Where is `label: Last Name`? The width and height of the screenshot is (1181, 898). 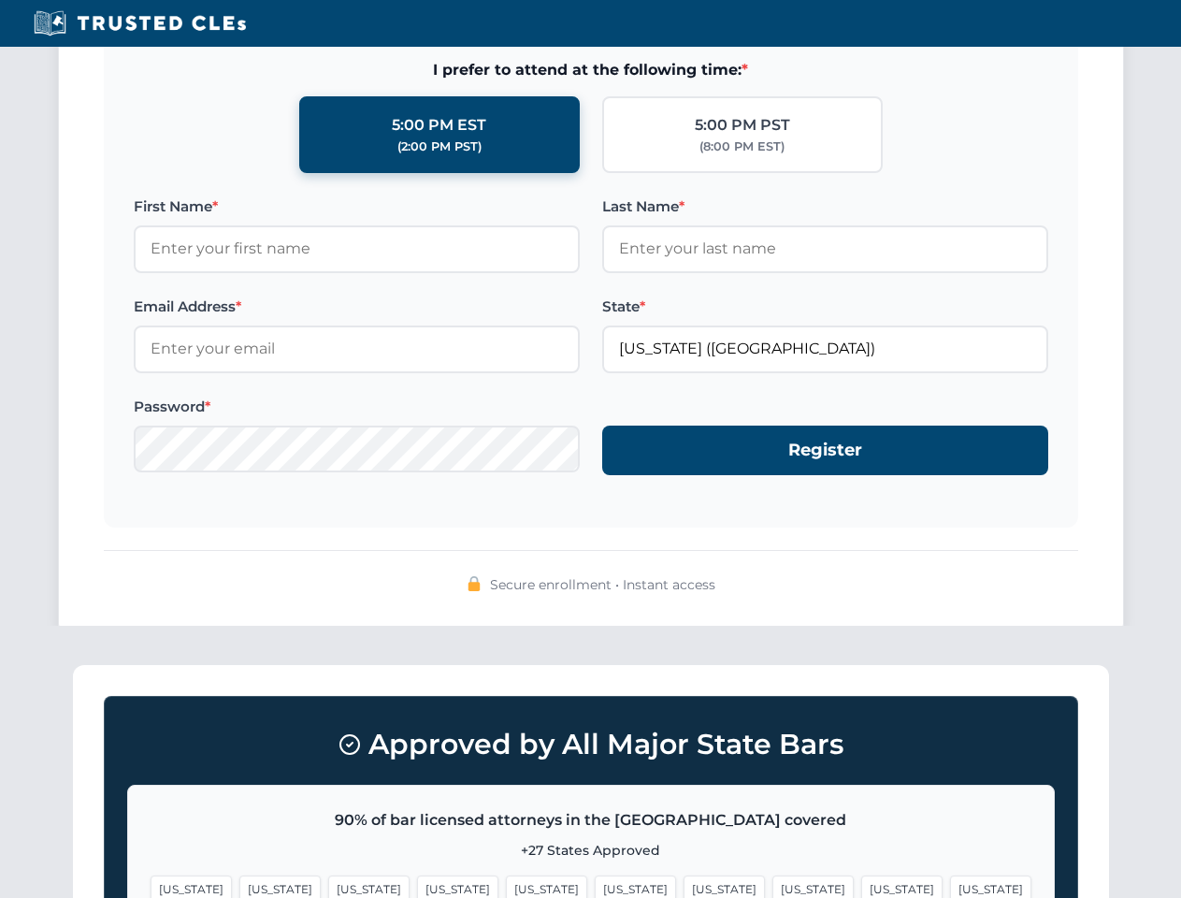 label: Last Name is located at coordinates (825, 207).